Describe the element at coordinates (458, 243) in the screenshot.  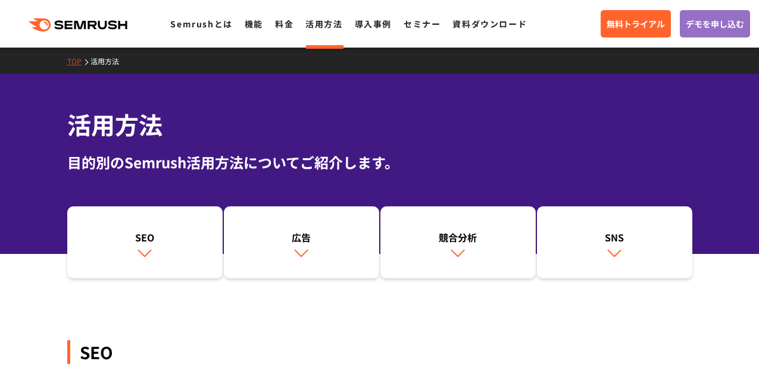
I see `a: 競合分析` at that location.